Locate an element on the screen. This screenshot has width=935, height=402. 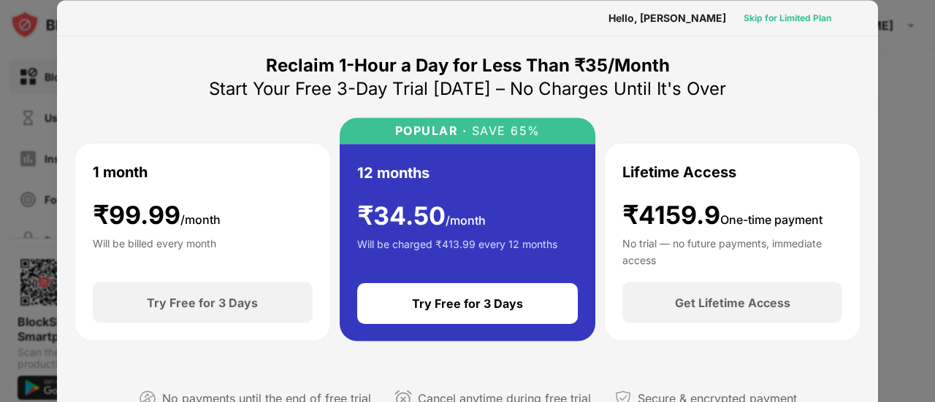
div: 12 months is located at coordinates (393, 172).